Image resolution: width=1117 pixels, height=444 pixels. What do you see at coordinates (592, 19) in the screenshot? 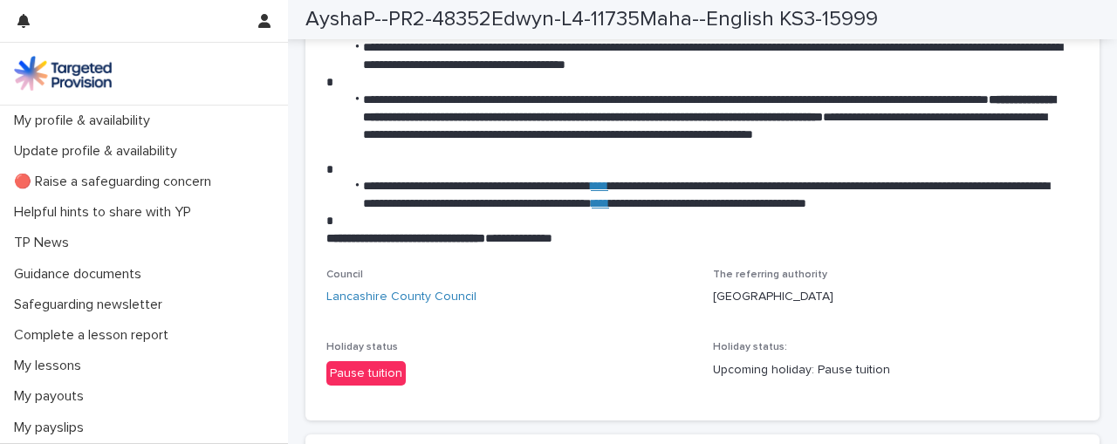
I see `h2: AyshaP--PR2-48352Edwyn-L4-11735Maha--English KS3-15999` at bounding box center [592, 19].